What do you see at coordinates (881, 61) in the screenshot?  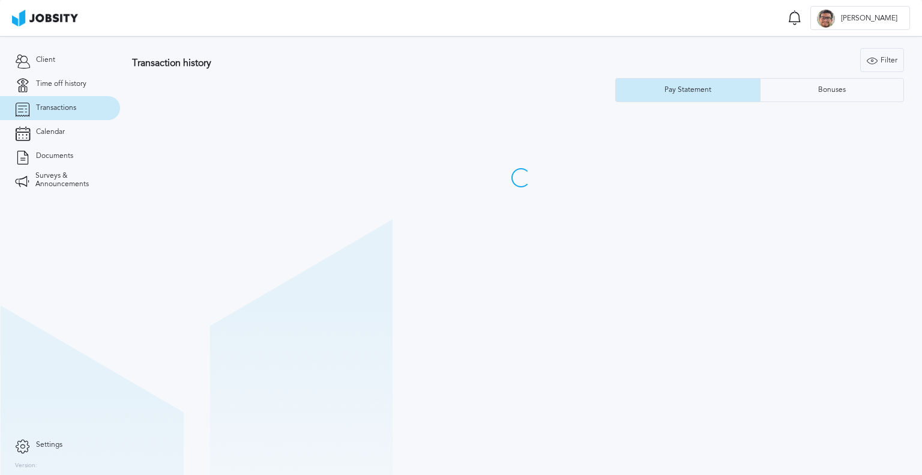 I see `div: Filter` at bounding box center [881, 61].